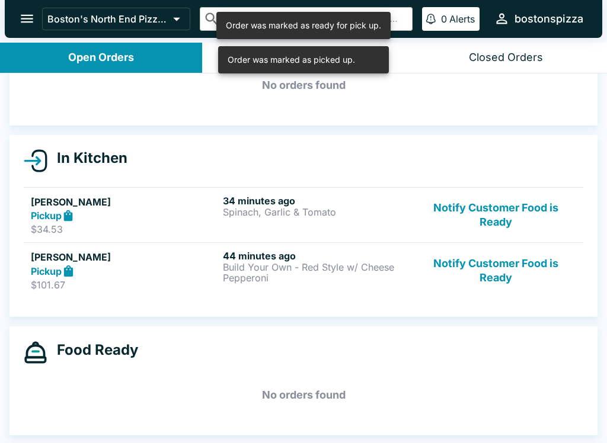  Describe the element at coordinates (108, 19) in the screenshot. I see `p: Boston's North End Pizza Bakery` at that location.